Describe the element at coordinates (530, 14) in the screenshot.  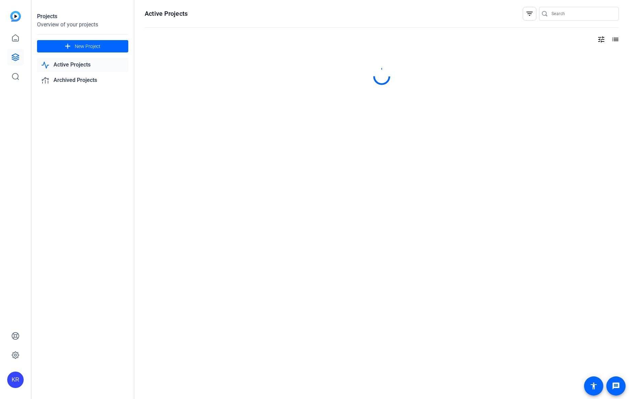
I see `mat-icon: filter_list` at that location.